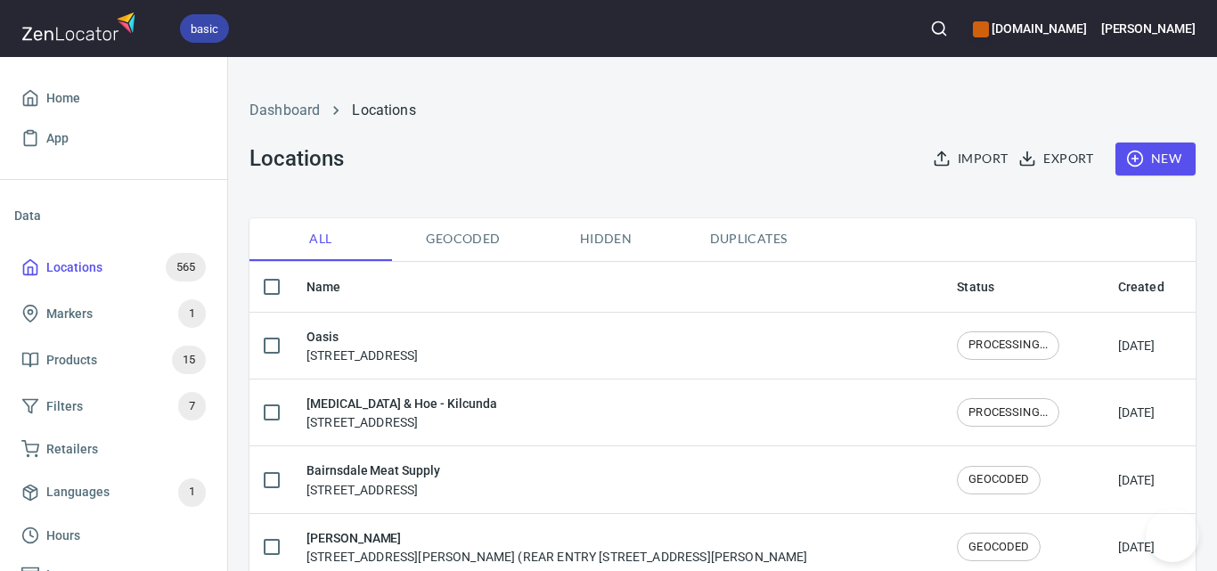 The height and width of the screenshot is (571, 1217). Describe the element at coordinates (71, 360) in the screenshot. I see `span: Products` at that location.